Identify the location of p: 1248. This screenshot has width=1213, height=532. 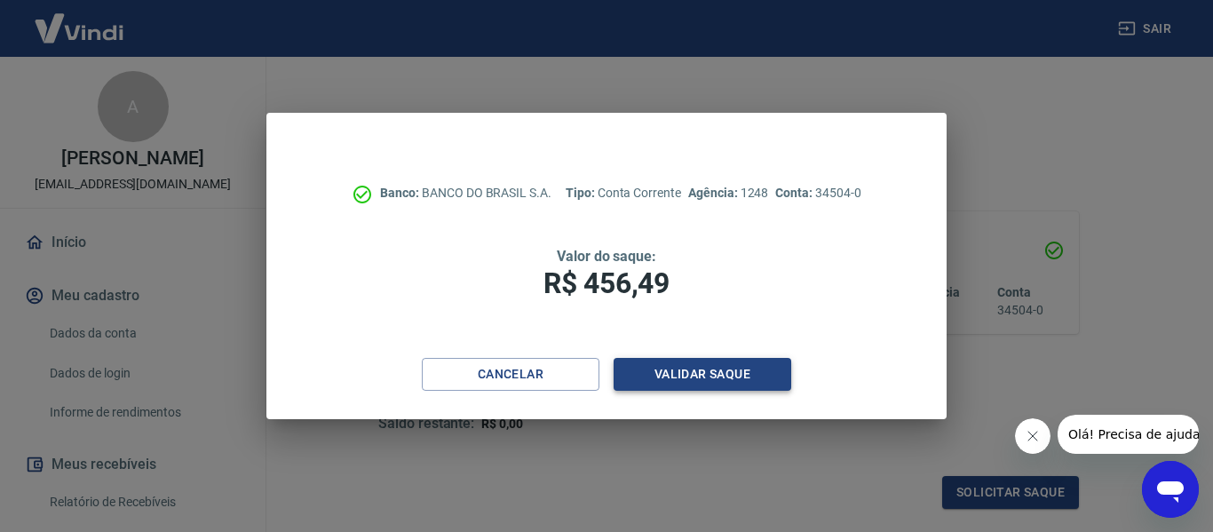
(728, 193).